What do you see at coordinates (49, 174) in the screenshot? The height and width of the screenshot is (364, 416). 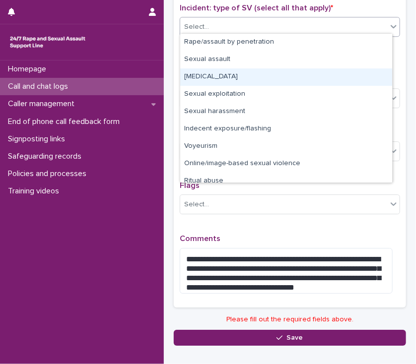 I see `p: Policies and processes` at bounding box center [49, 174].